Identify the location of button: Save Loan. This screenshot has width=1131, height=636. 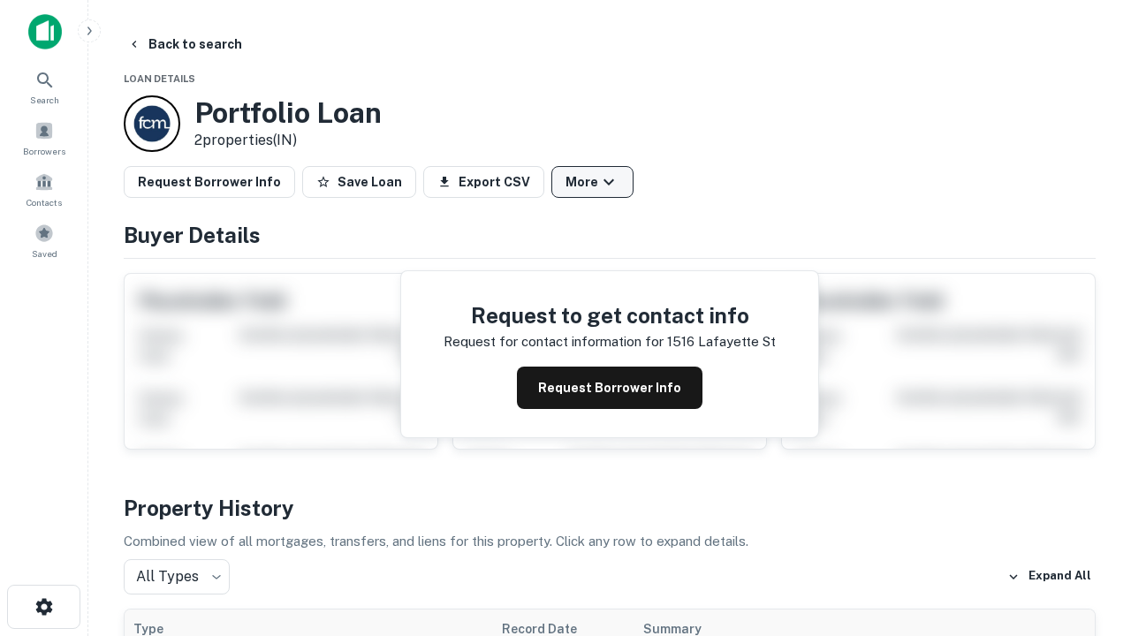
(359, 182).